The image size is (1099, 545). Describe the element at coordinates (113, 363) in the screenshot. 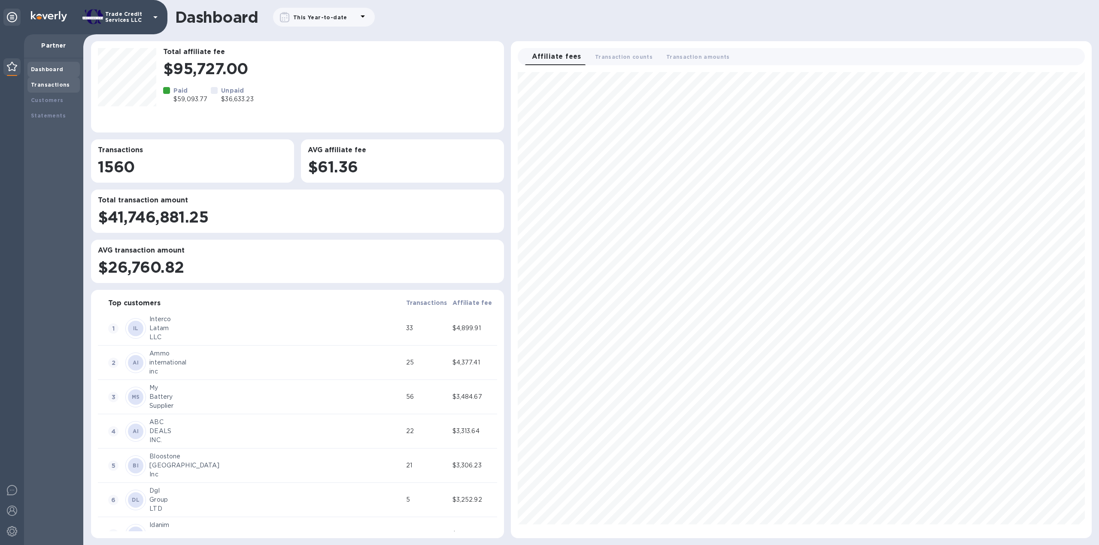

I see `span: 2` at that location.